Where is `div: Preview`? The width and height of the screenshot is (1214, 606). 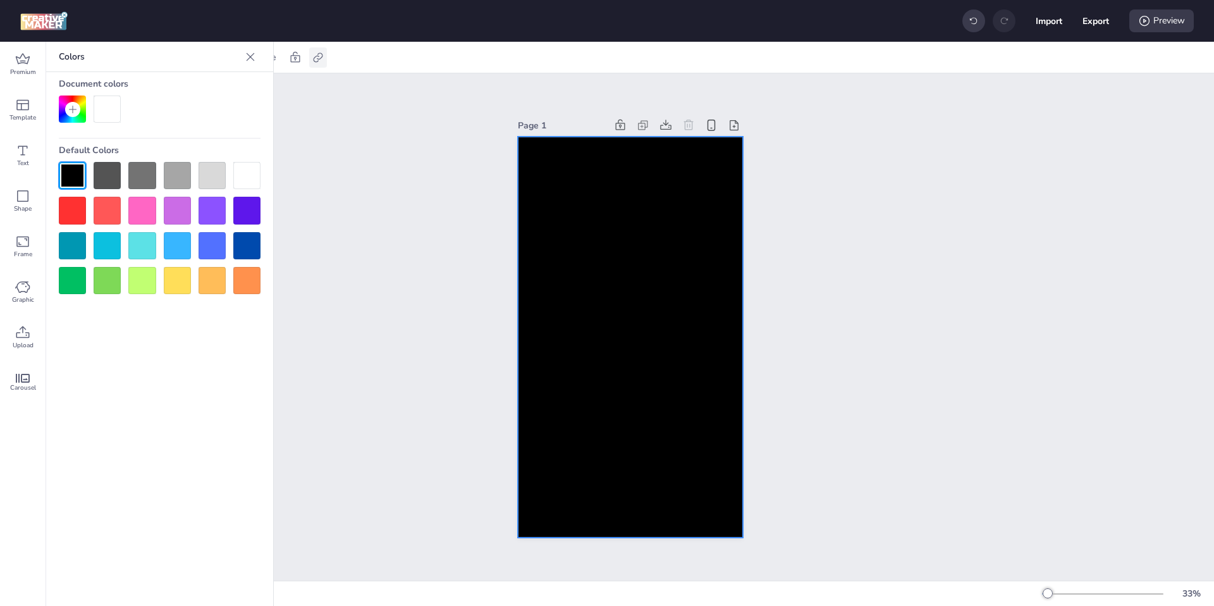 div: Preview is located at coordinates (1162, 21).